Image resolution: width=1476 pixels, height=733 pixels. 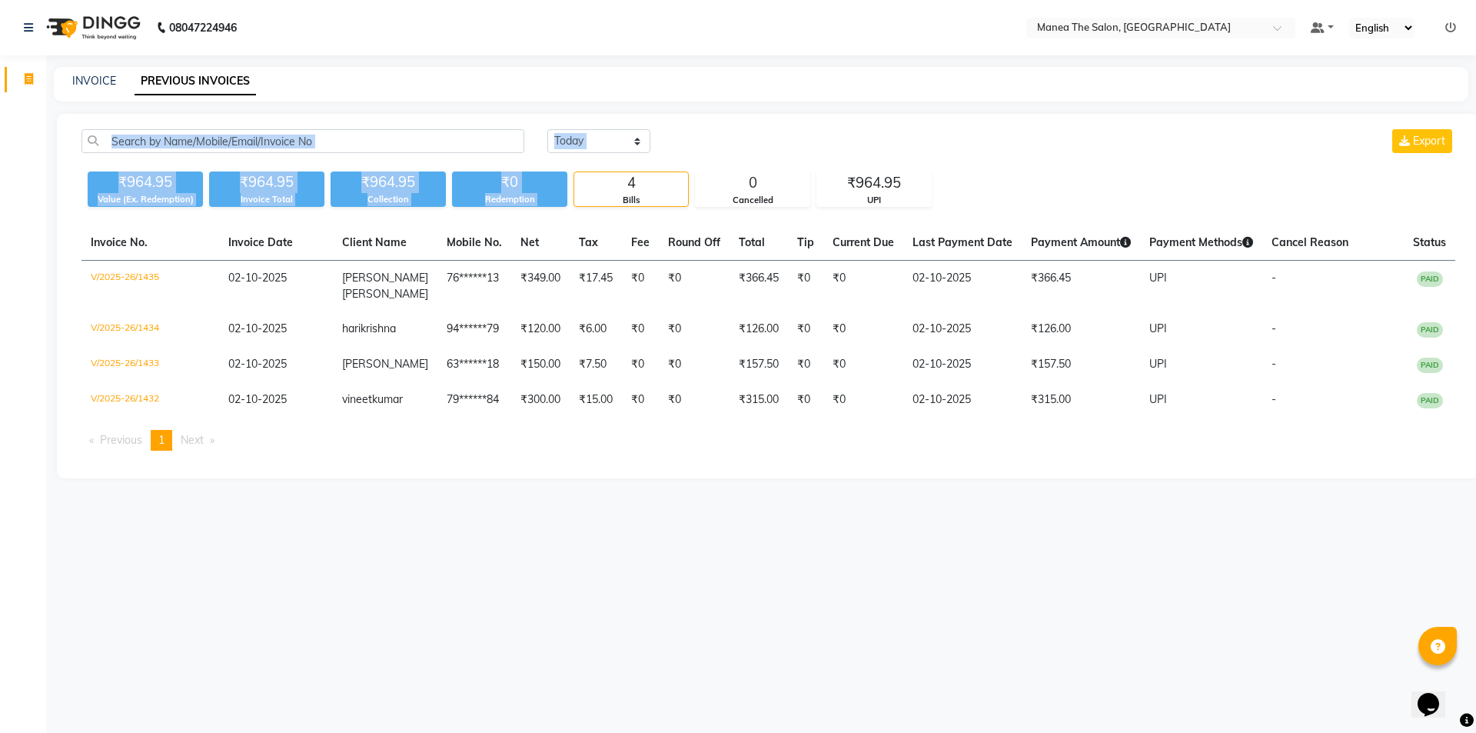 What do you see at coordinates (150, 286) in the screenshot?
I see `td: V/2025-26/1435` at bounding box center [150, 286].